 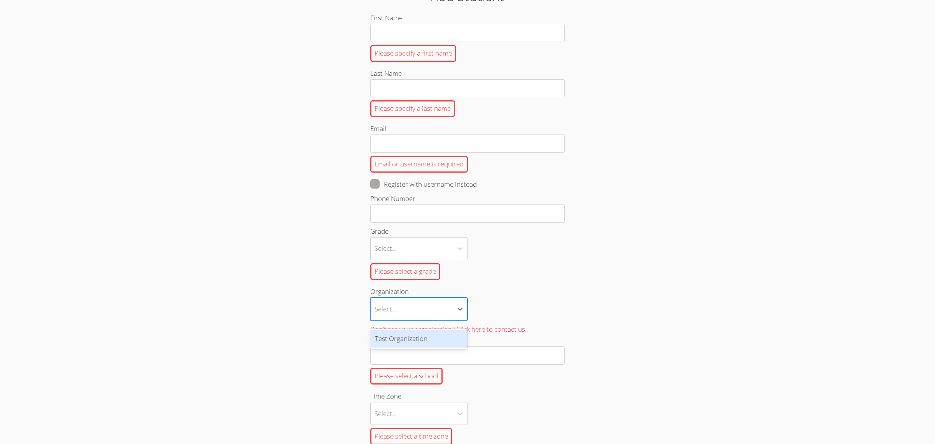 I want to click on div: Email or username is required, so click(x=419, y=164).